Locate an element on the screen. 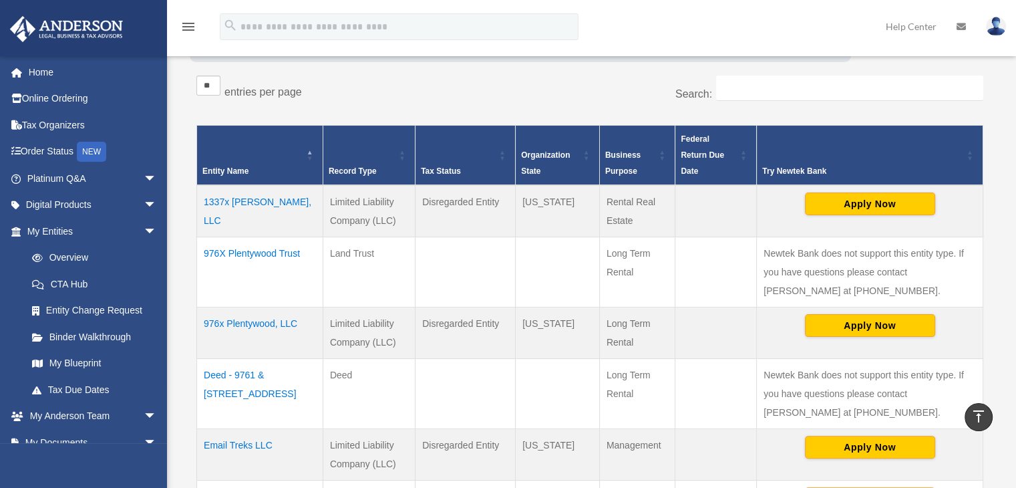  span: Entity Name is located at coordinates (225, 171).